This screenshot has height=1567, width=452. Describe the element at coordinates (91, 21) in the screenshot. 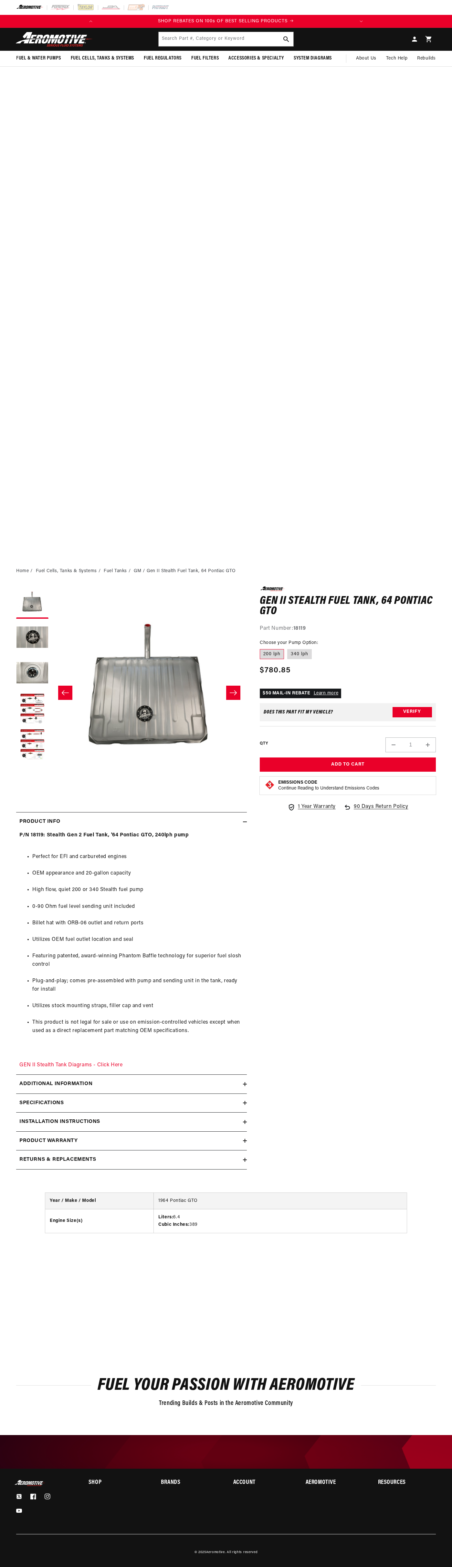

I see `button: Translation missing: en.sections.announcements.previous_announcement` at that location.